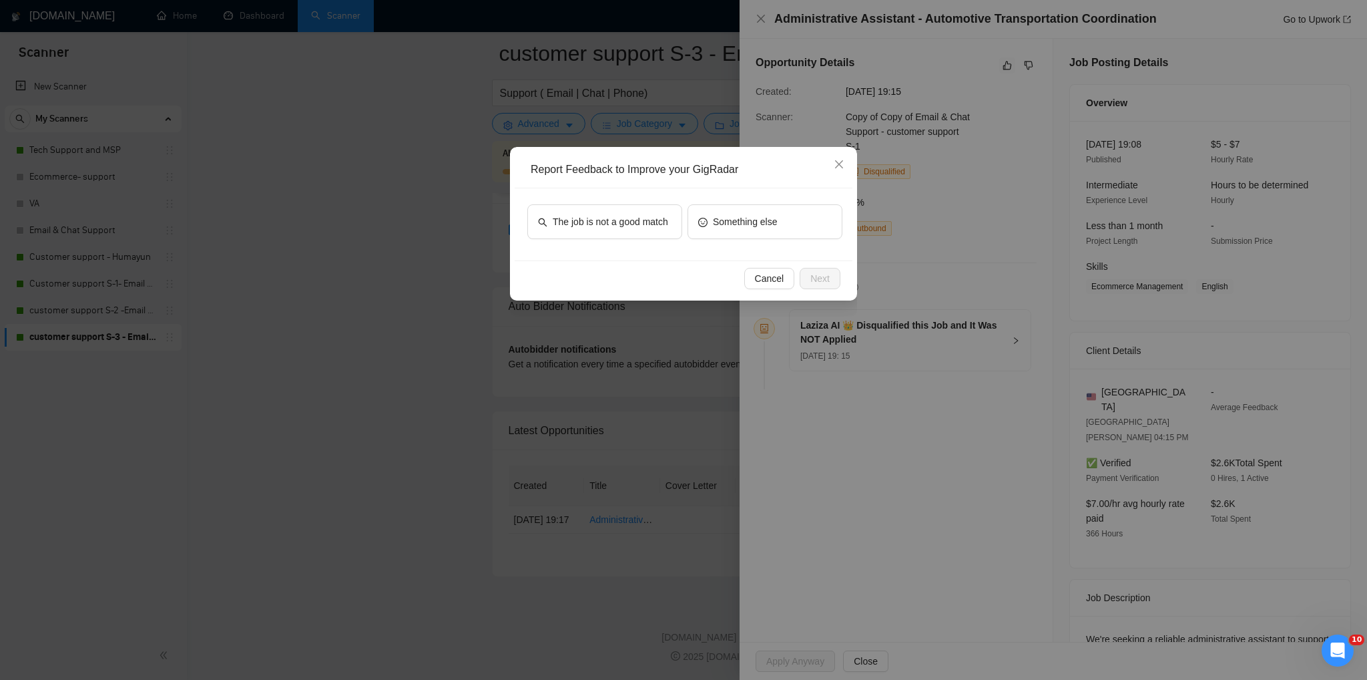 The width and height of the screenshot is (1367, 680). What do you see at coordinates (688, 170) in the screenshot?
I see `div: Report Feedback to Improve your GigRadar` at bounding box center [688, 170].